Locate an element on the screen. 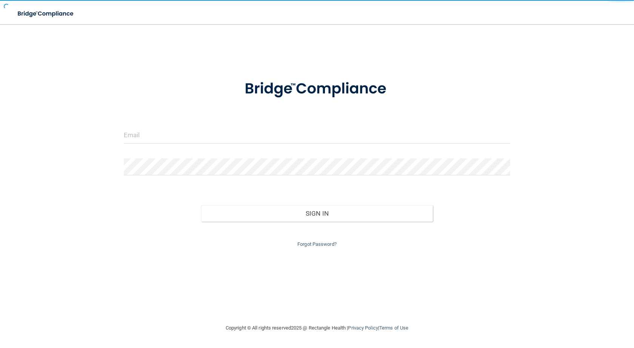  input: Email is located at coordinates (317, 135).